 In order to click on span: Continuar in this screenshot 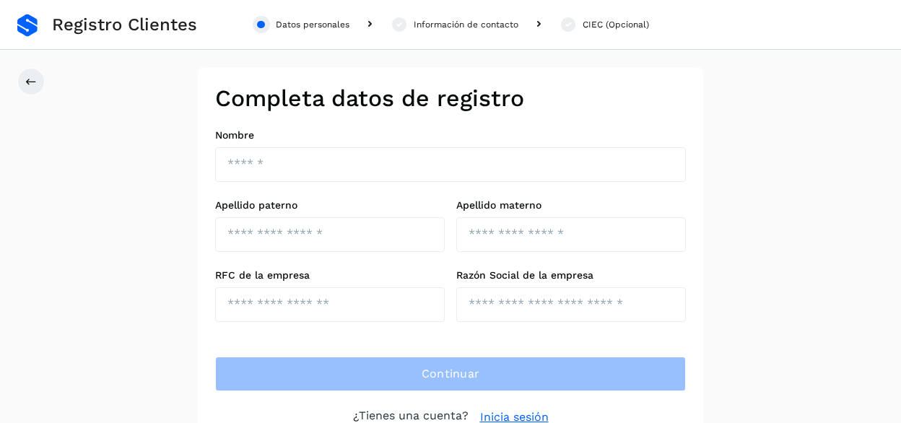, I will do `click(450, 374)`.